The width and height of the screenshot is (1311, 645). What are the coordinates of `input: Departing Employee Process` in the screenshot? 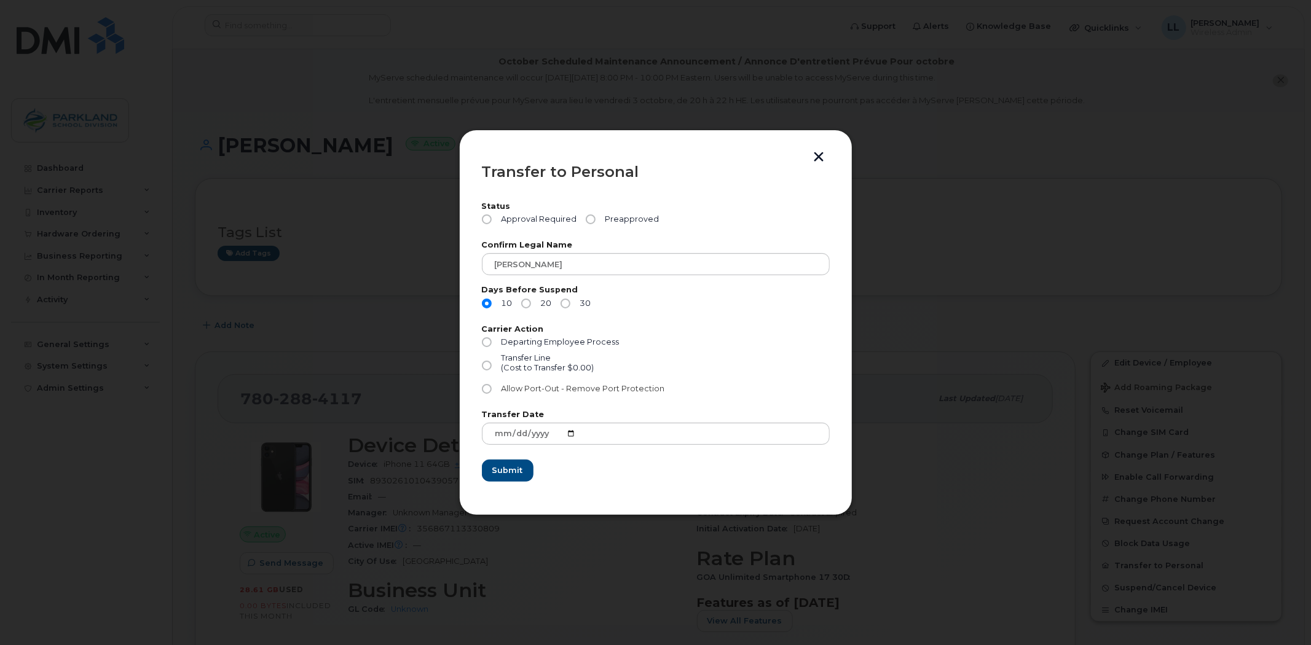 It's located at (487, 342).